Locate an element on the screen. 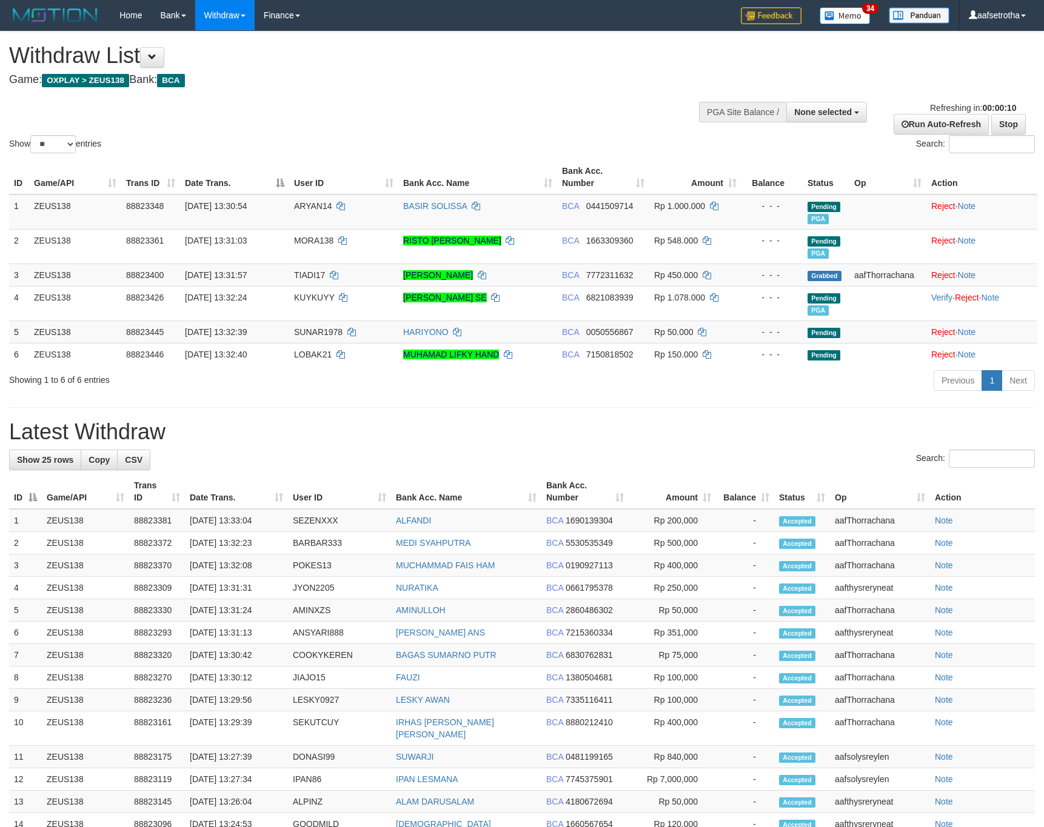 Image resolution: width=1044 pixels, height=827 pixels. span: LOBAK21 is located at coordinates (313, 355).